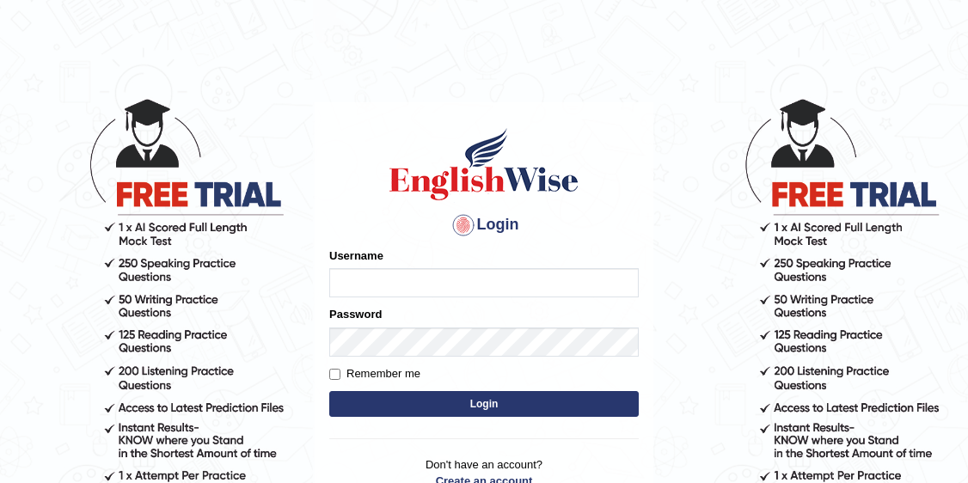 Image resolution: width=968 pixels, height=483 pixels. Describe the element at coordinates (355, 314) in the screenshot. I see `label: Password` at that location.